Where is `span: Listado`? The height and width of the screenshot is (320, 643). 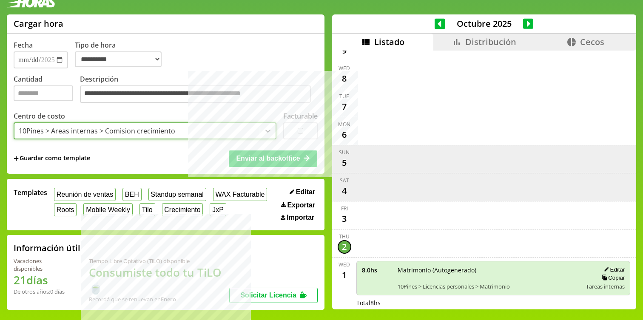 span: Listado is located at coordinates (389, 42).